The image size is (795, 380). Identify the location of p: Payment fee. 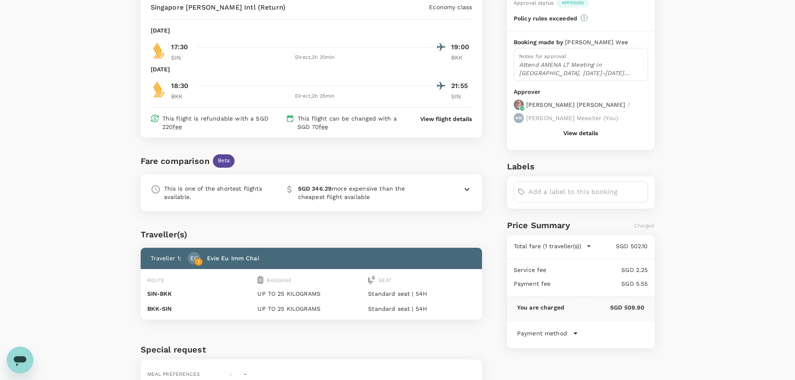
(532, 284).